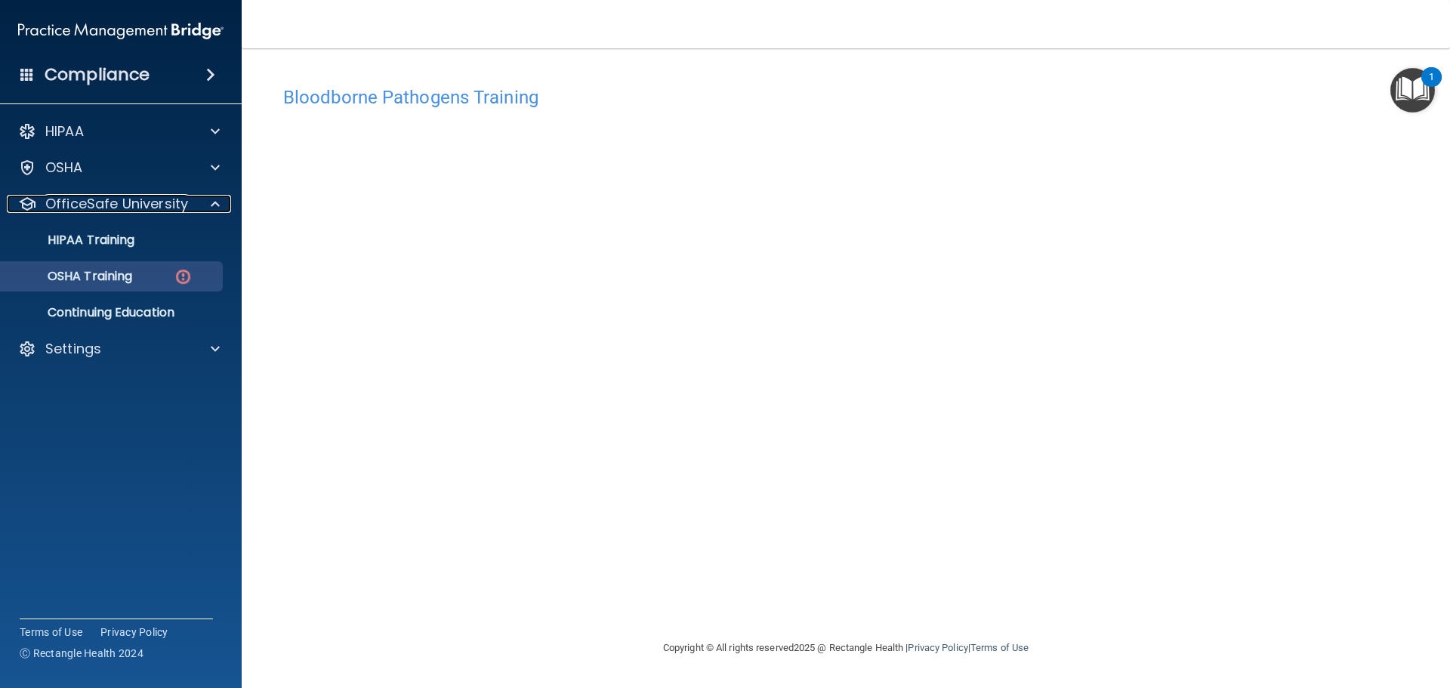 The width and height of the screenshot is (1450, 688). Describe the element at coordinates (846, 648) in the screenshot. I see `div: Copyright © All rights reserved 2025 @ Rectangle Health | |` at that location.